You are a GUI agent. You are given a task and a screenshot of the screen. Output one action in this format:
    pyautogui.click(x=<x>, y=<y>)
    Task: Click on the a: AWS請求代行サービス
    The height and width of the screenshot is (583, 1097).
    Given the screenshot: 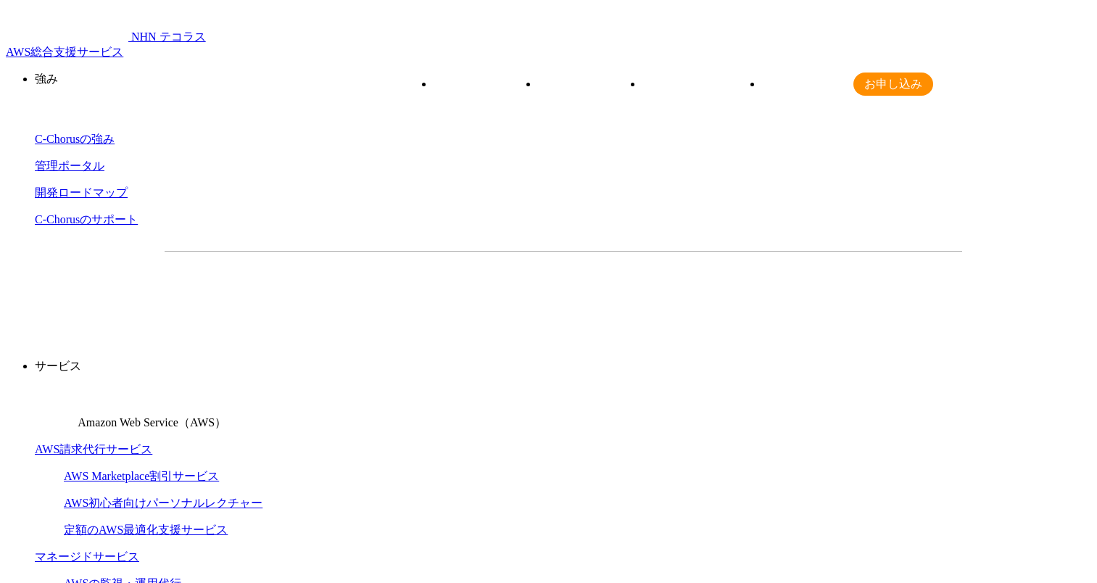 What is the action you would take?
    pyautogui.click(x=94, y=449)
    